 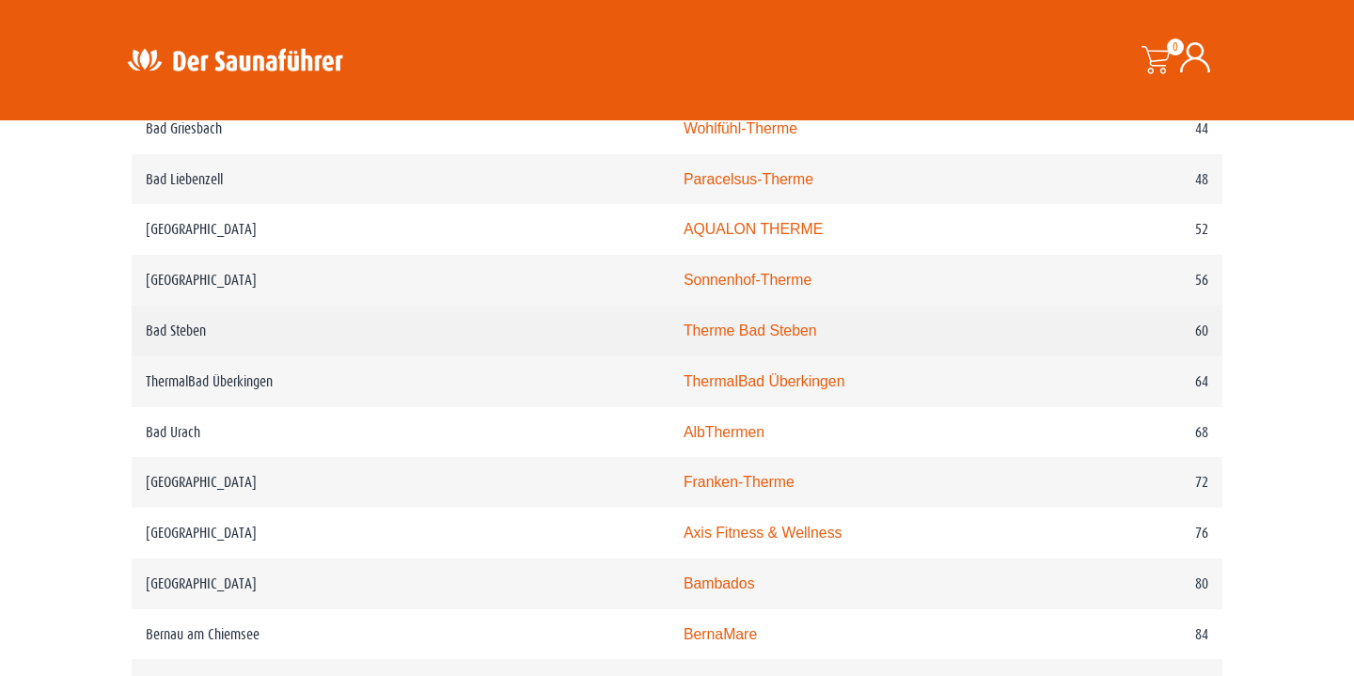 I want to click on td: 48, so click(x=1137, y=180).